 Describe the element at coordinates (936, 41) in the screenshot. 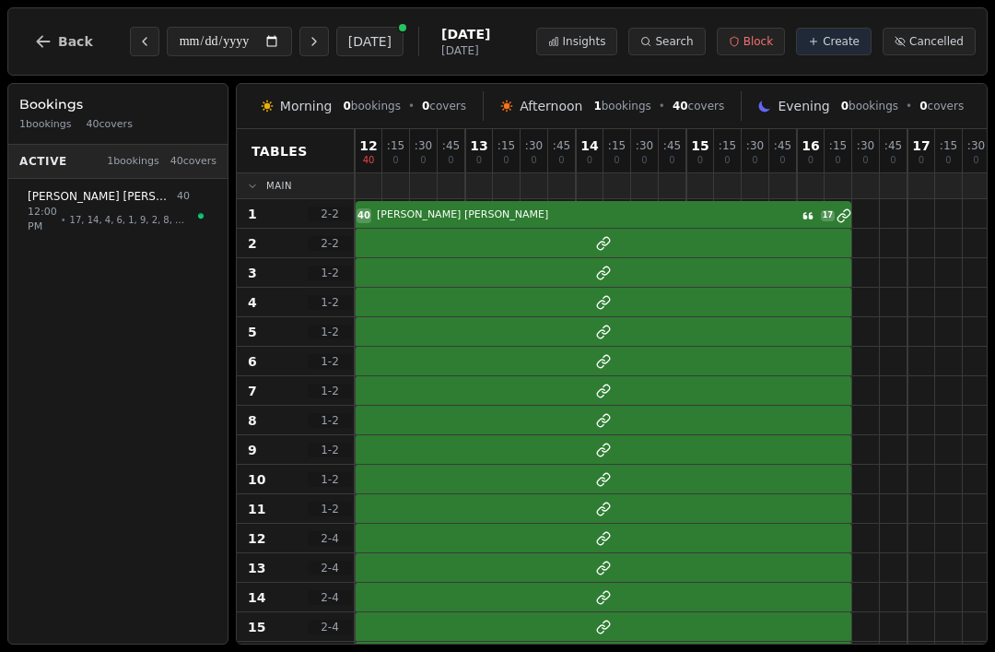

I see `span: Cancelled` at that location.